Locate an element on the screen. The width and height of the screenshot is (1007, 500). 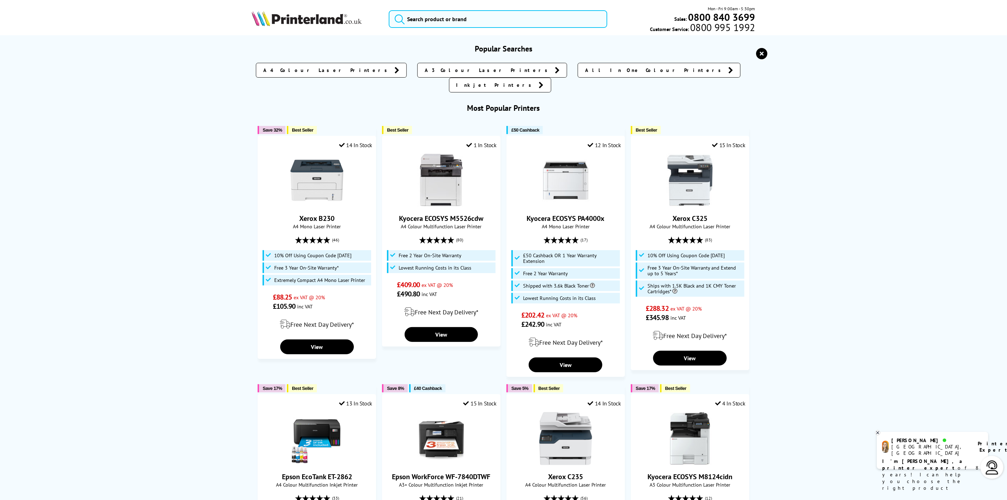
span: A3+ Colour Multifunction Inkjet Printer is located at coordinates (441, 484).